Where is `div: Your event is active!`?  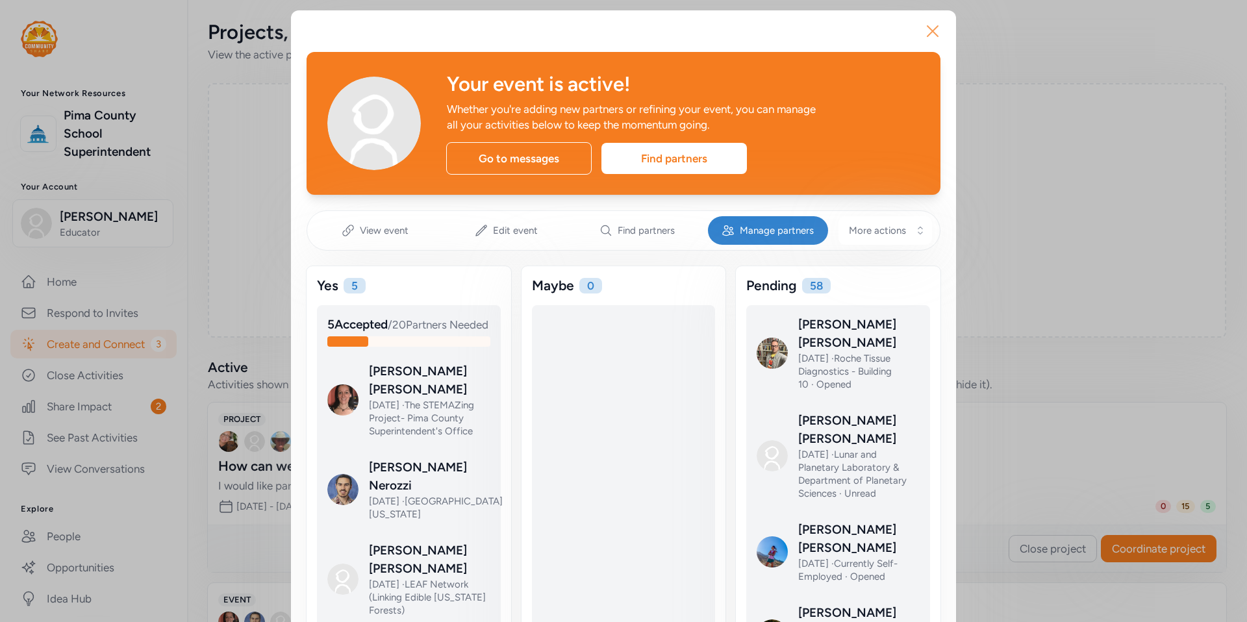
div: Your event is active! is located at coordinates (683, 84).